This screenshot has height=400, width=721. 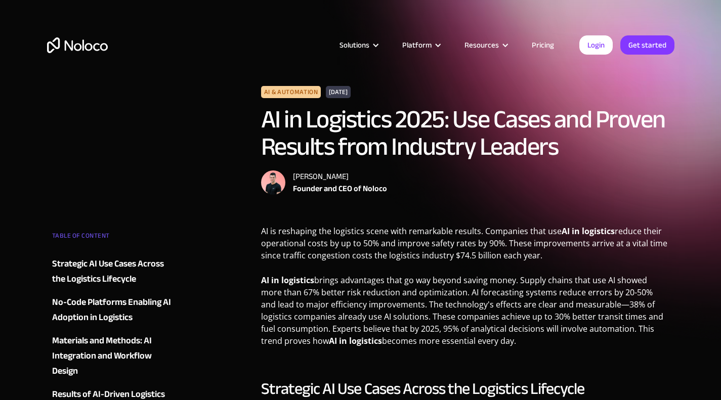 What do you see at coordinates (113, 356) in the screenshot?
I see `div: Materials and Methods: AI Integration and Workflow Design` at bounding box center [113, 356].